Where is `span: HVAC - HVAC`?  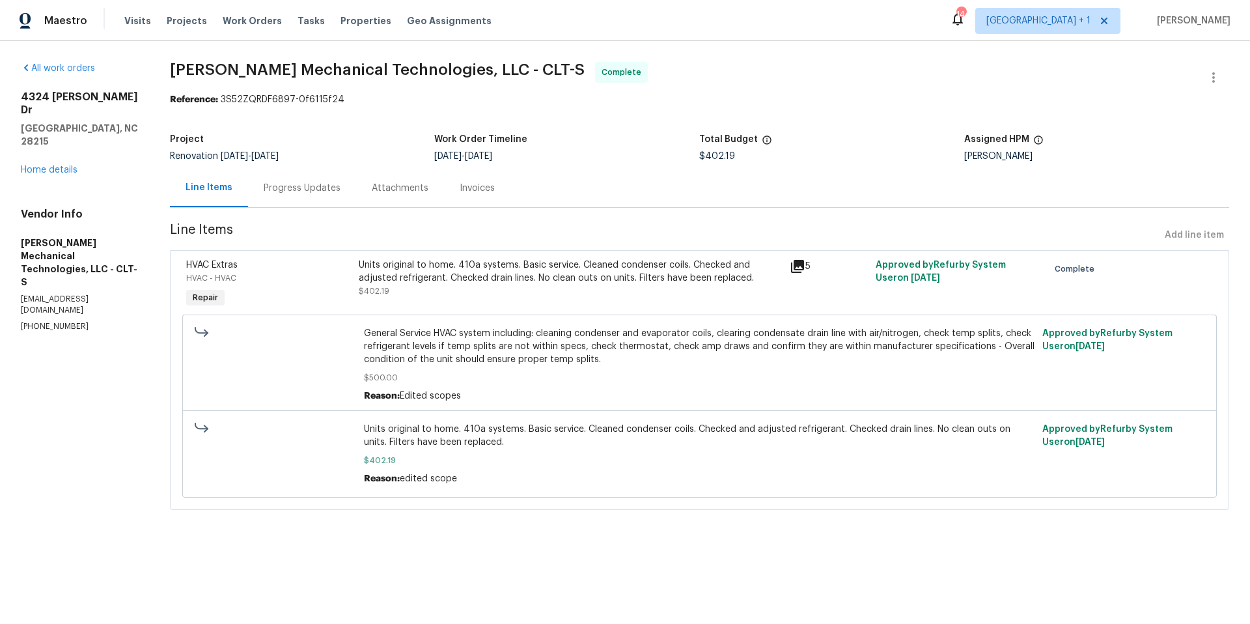
span: HVAC - HVAC is located at coordinates (211, 278).